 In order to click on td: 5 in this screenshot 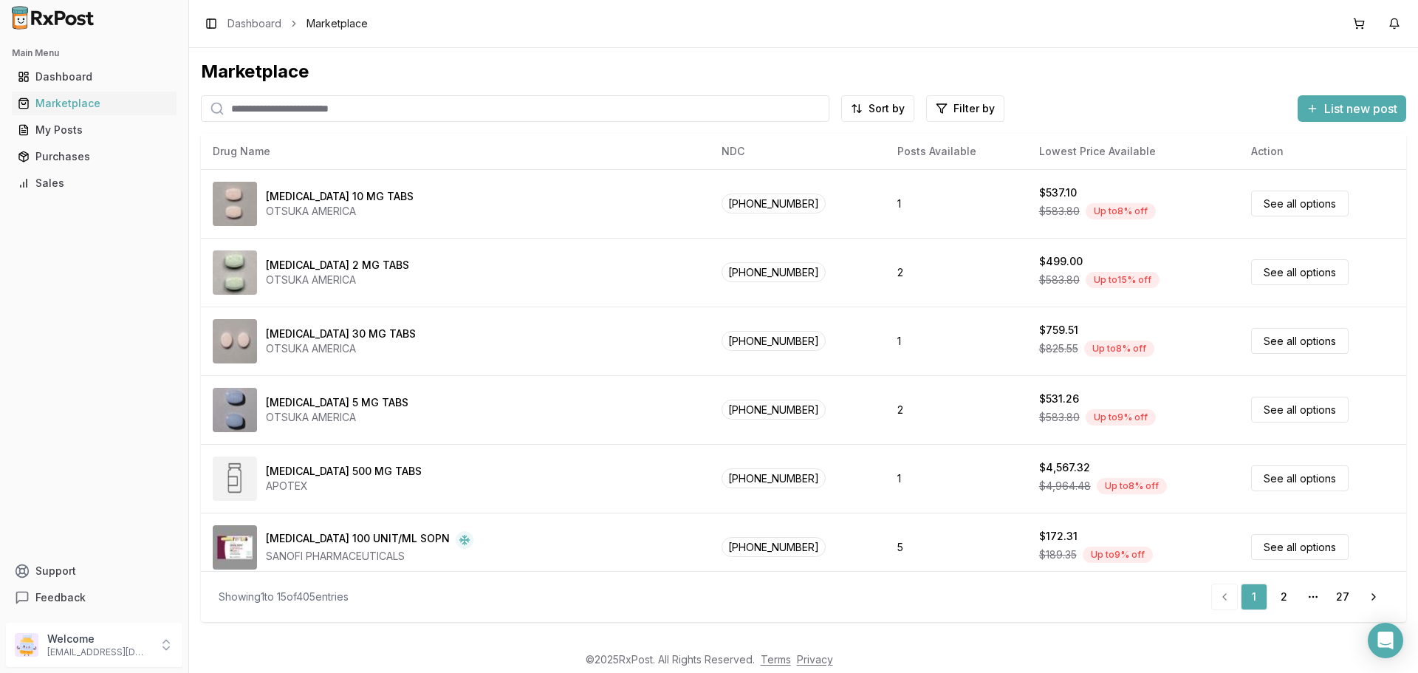, I will do `click(956, 547)`.